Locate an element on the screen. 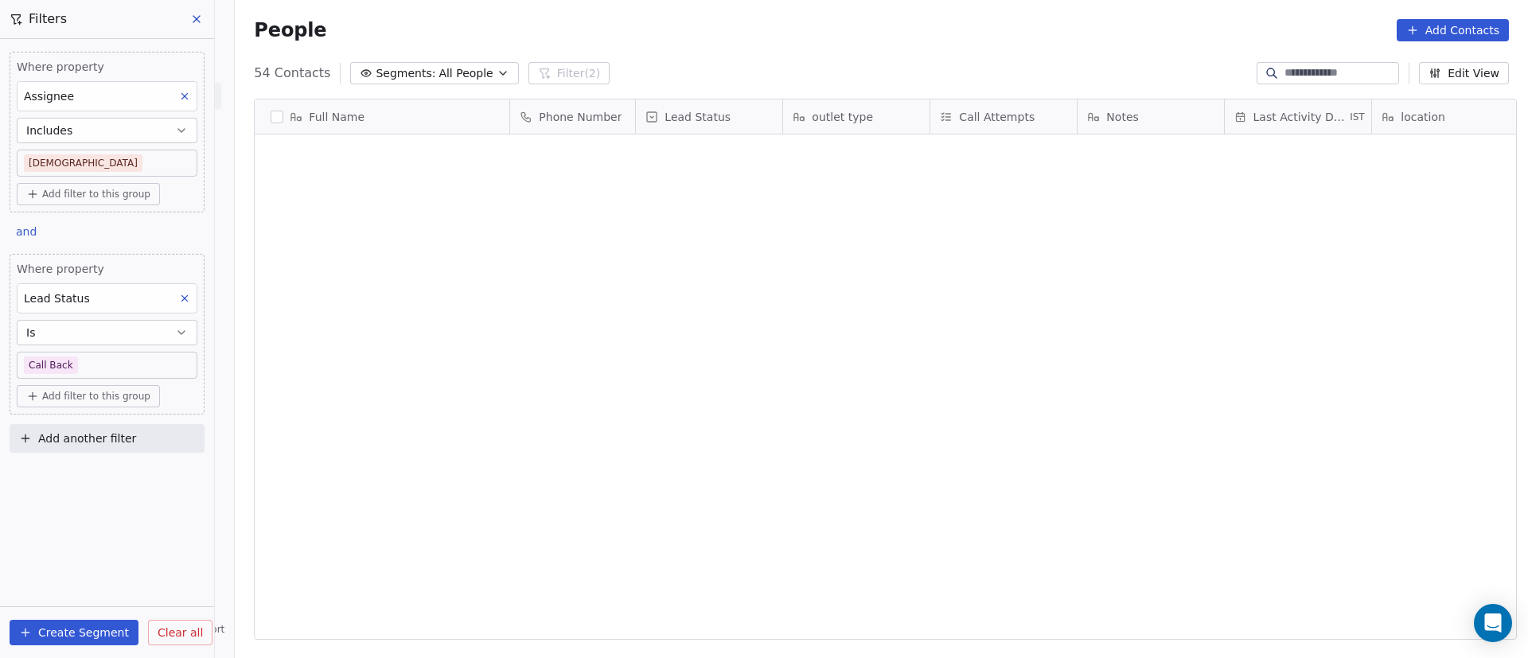 Image resolution: width=1528 pixels, height=658 pixels. div: Notes is located at coordinates (1150, 116).